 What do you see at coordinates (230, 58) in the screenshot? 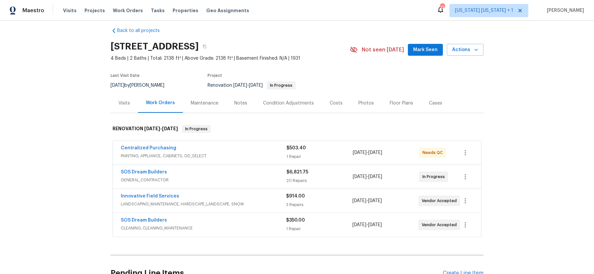
I see `span: 4 Beds | 2 Baths | Total: 2138 ft² | Above Grade: 2138 ft² | Basement Finished: N/A | 1931` at bounding box center [230, 58].